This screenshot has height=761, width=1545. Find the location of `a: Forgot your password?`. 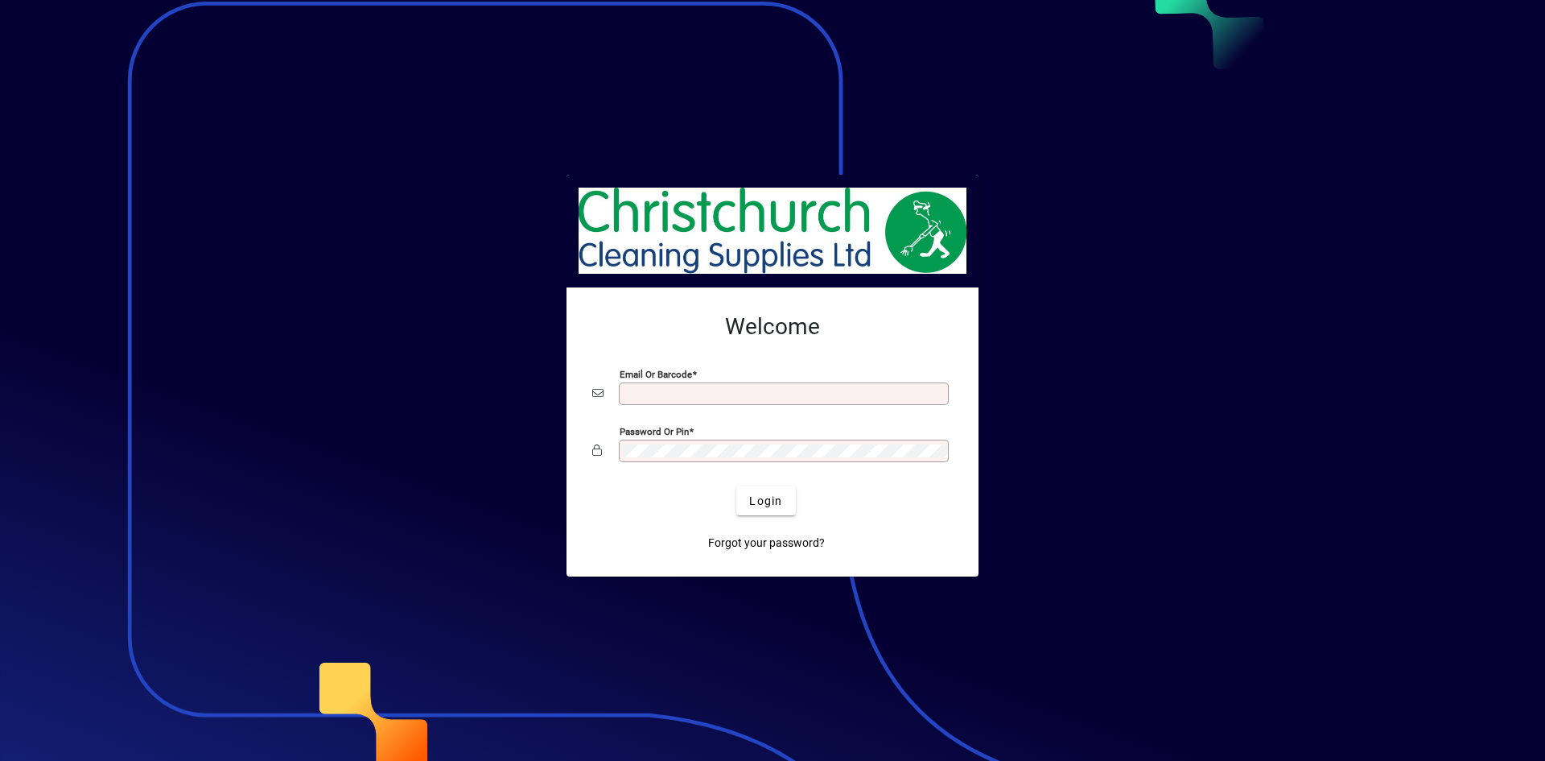

a: Forgot your password? is located at coordinates (766, 542).